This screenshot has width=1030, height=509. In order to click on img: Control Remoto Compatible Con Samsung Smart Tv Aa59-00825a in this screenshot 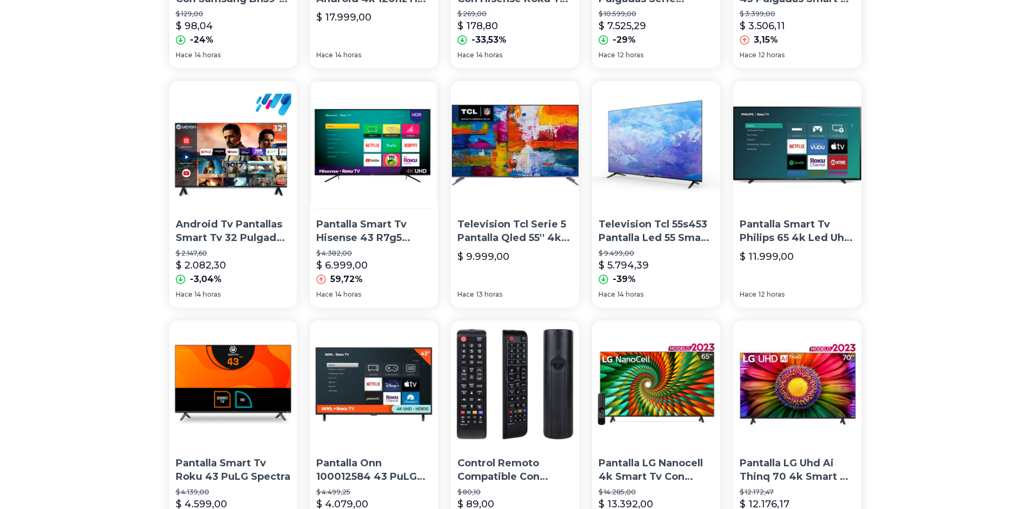, I will do `click(515, 384)`.